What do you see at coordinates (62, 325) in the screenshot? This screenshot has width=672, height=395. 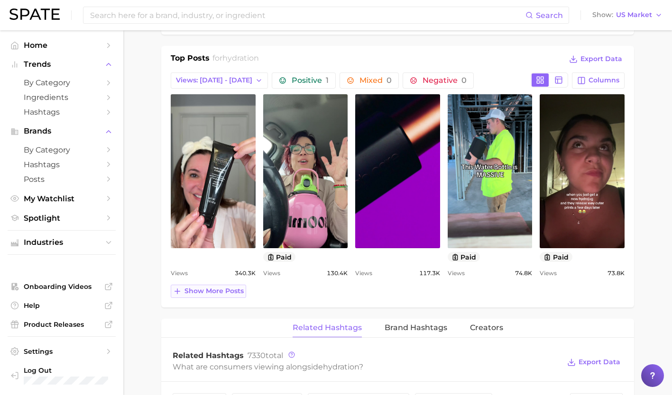 I see `a: Product Releases` at bounding box center [62, 325].